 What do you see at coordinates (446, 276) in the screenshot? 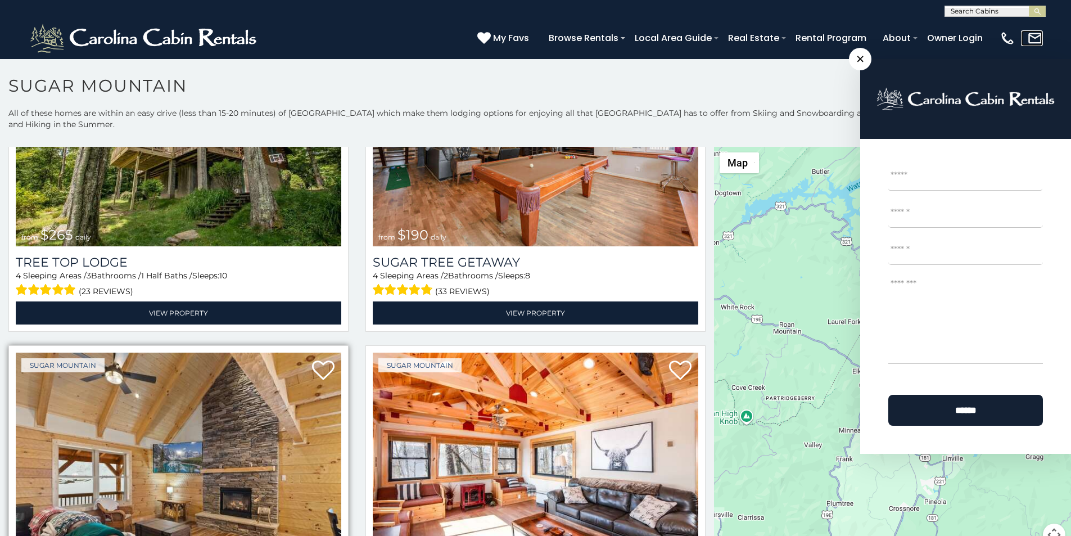
I see `span: 2` at bounding box center [446, 276].